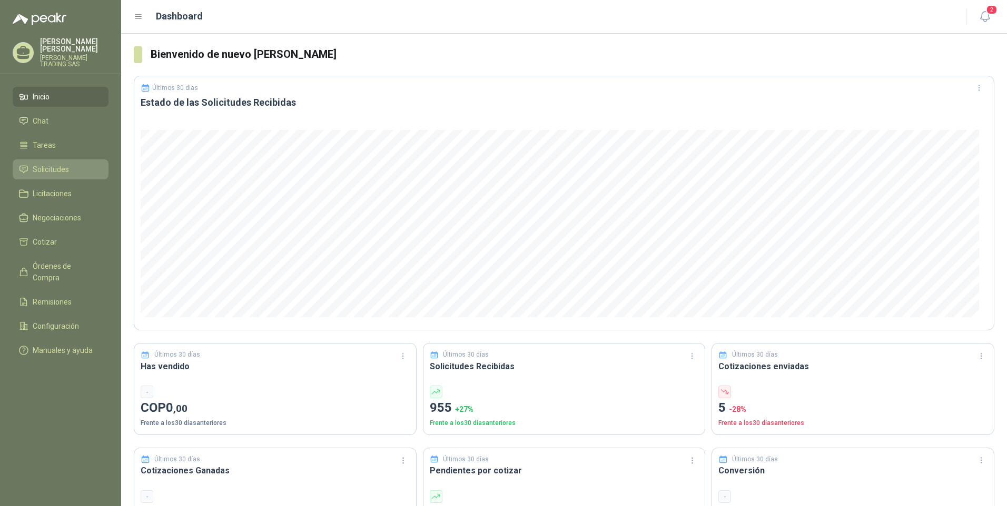  What do you see at coordinates (464, 410) in the screenshot?
I see `span: + 27 %` at bounding box center [464, 410].